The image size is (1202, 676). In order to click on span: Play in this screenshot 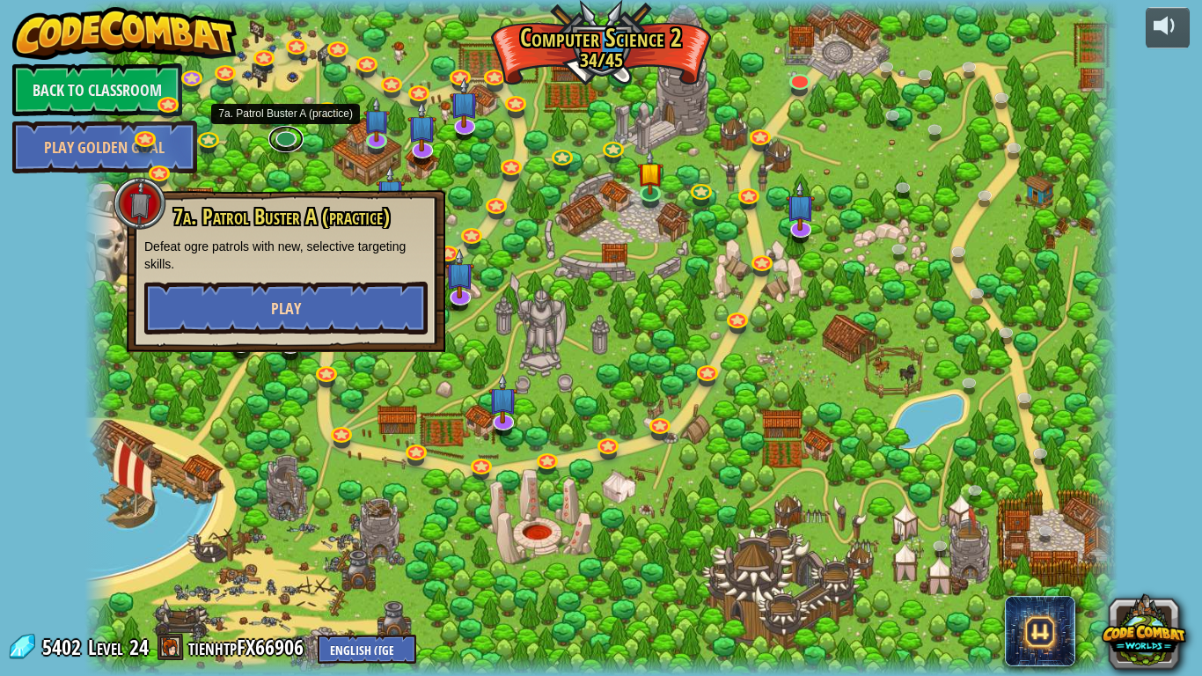, I will do `click(286, 308)`.